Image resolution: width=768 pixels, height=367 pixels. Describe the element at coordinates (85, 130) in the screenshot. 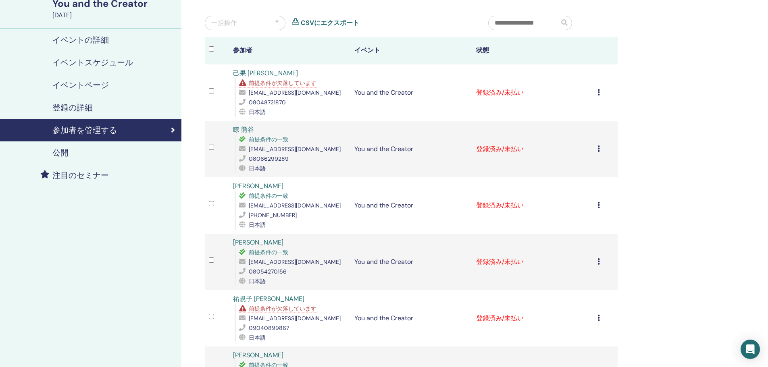

I see `h4: 参加者を管理する` at that location.